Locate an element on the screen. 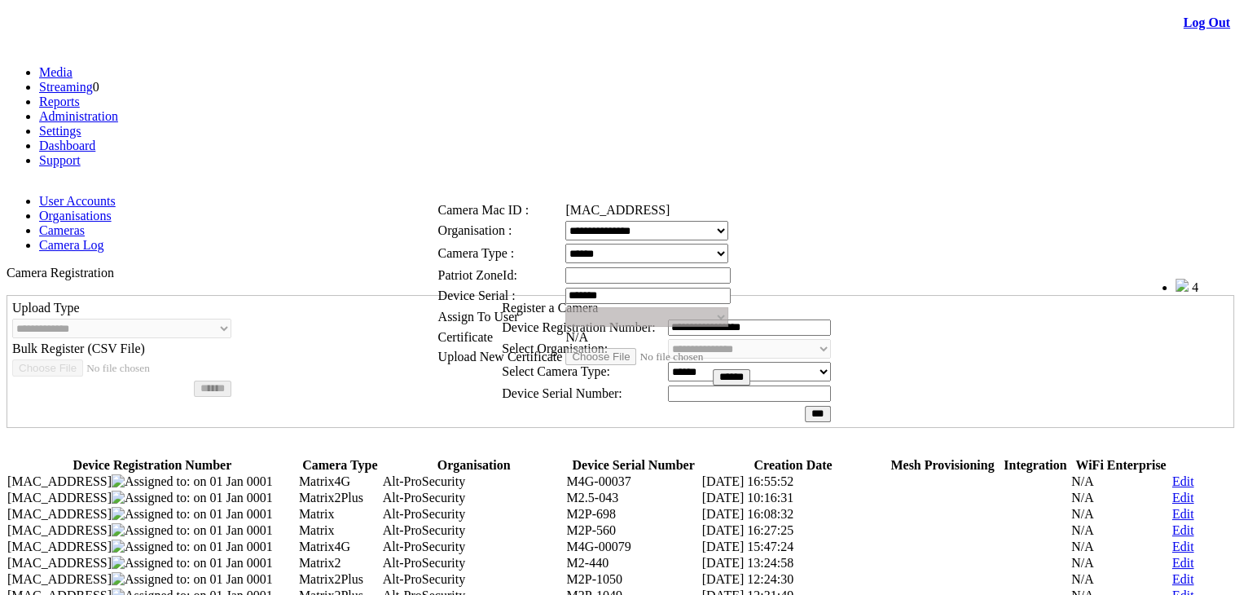  span: Edit Camera is located at coordinates (464, 173).